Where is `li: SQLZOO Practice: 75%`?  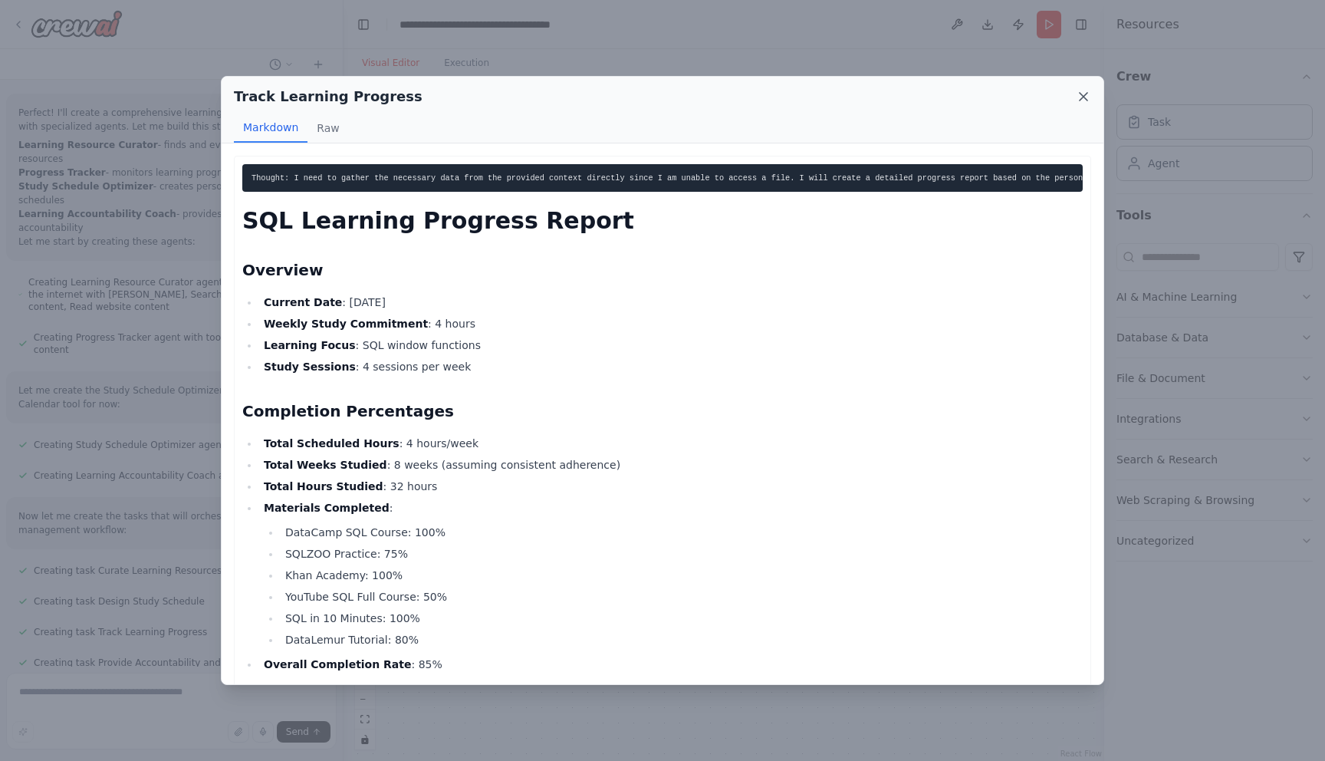 li: SQLZOO Practice: 75% is located at coordinates (682, 554).